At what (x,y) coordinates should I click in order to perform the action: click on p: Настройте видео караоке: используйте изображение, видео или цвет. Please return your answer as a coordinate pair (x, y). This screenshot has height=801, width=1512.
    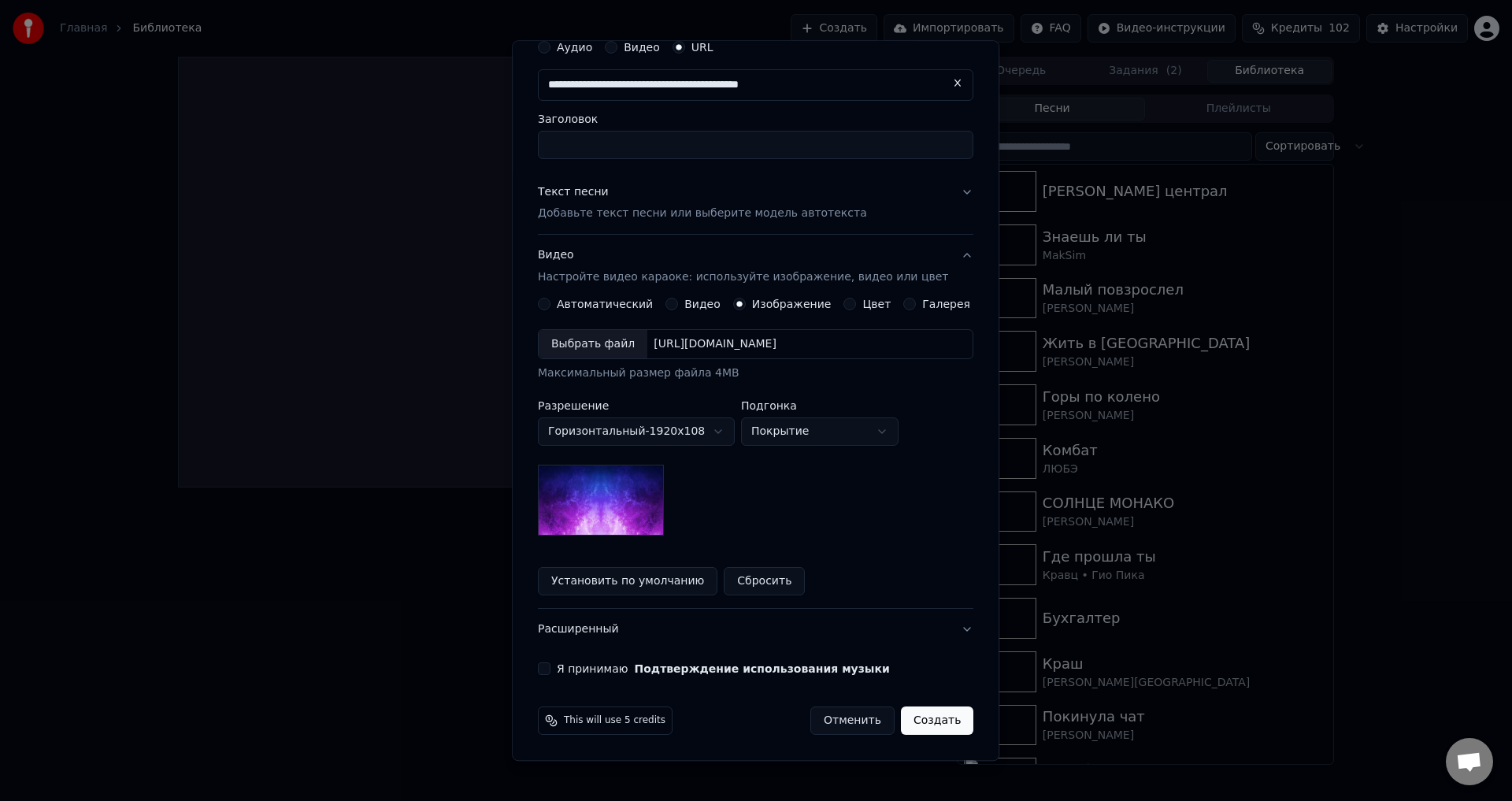
    Looking at the image, I should click on (743, 278).